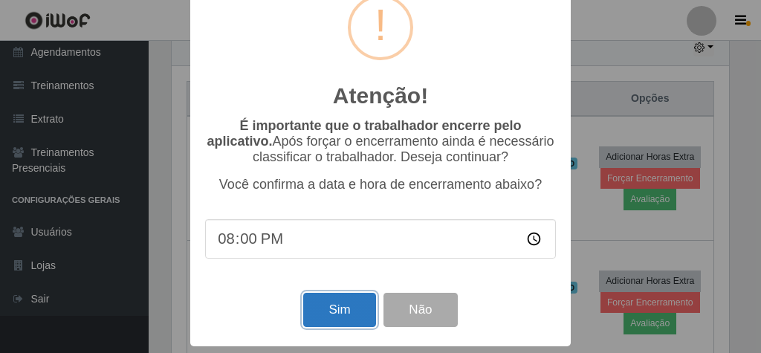 This screenshot has width=761, height=353. I want to click on h2: Atenção!, so click(381, 96).